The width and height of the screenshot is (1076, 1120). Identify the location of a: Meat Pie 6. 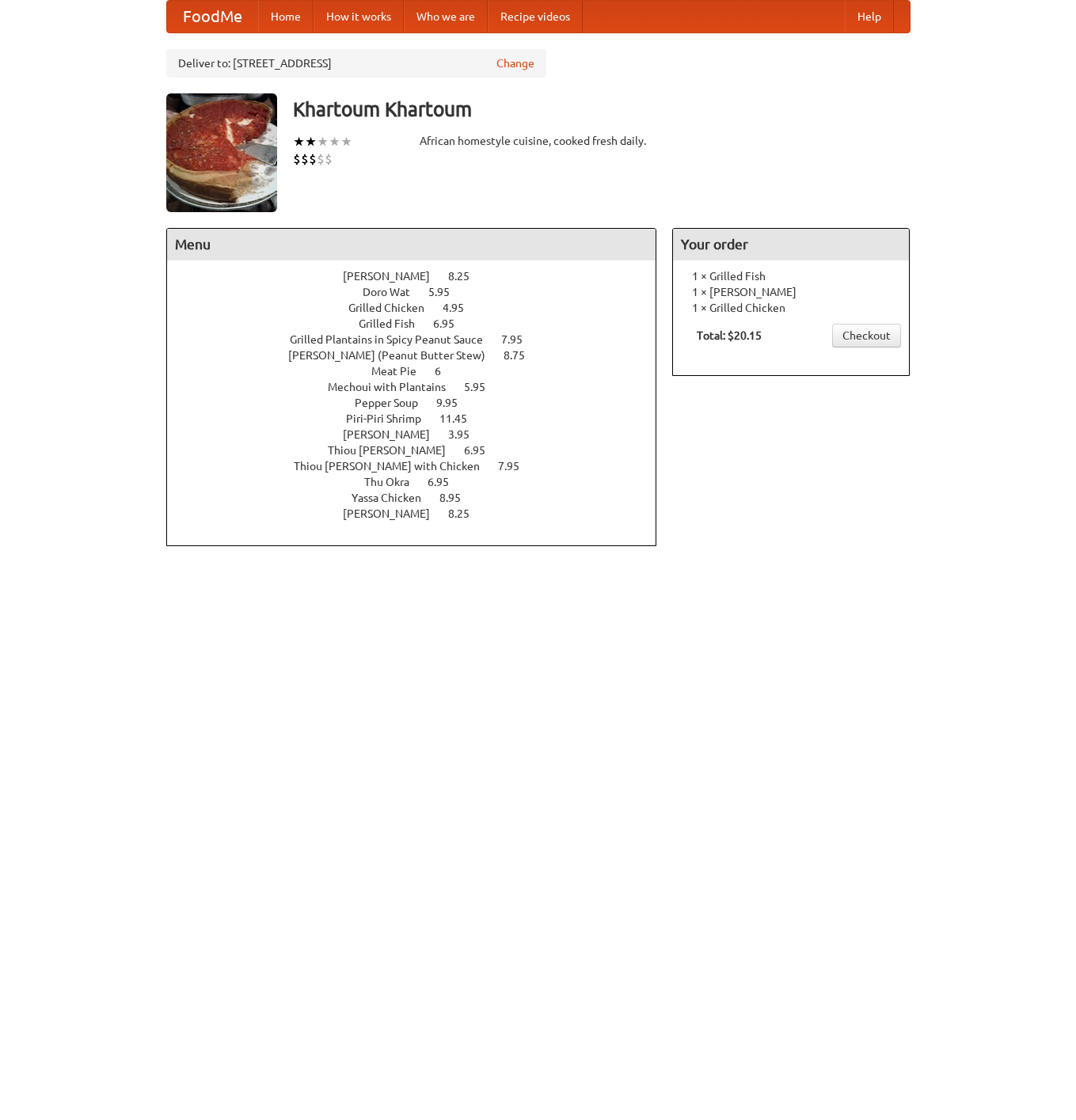
(421, 371).